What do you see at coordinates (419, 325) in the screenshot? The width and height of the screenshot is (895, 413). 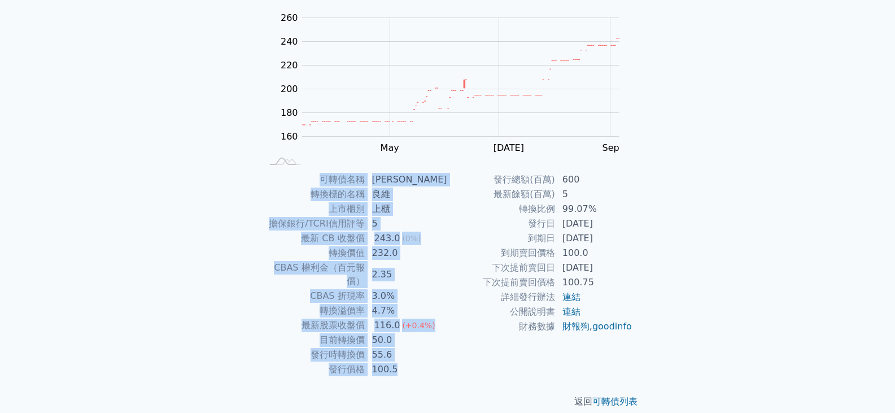 I see `span: (+0.4%)` at bounding box center [419, 325].